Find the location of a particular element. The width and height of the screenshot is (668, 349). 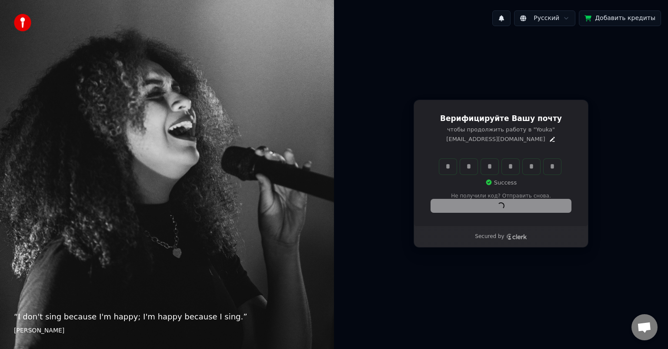

img: youka is located at coordinates (23, 23).